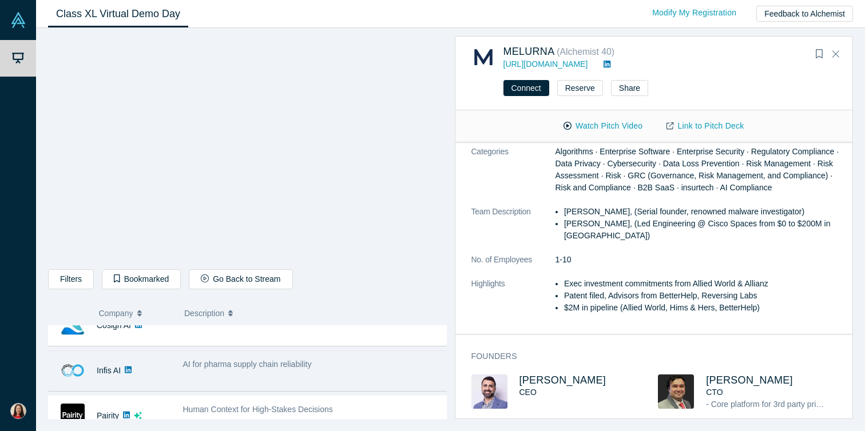  Describe the element at coordinates (705, 126) in the screenshot. I see `a: Link to Pitch Deck` at that location.